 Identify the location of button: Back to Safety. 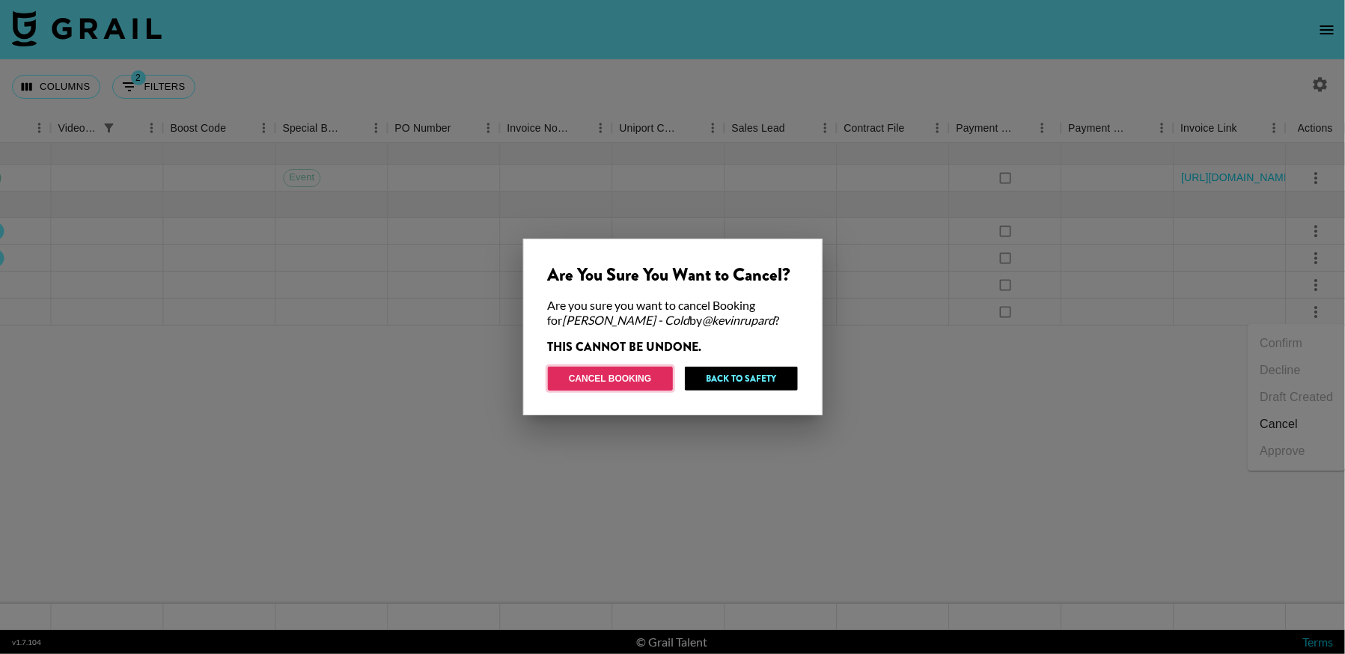
(741, 379).